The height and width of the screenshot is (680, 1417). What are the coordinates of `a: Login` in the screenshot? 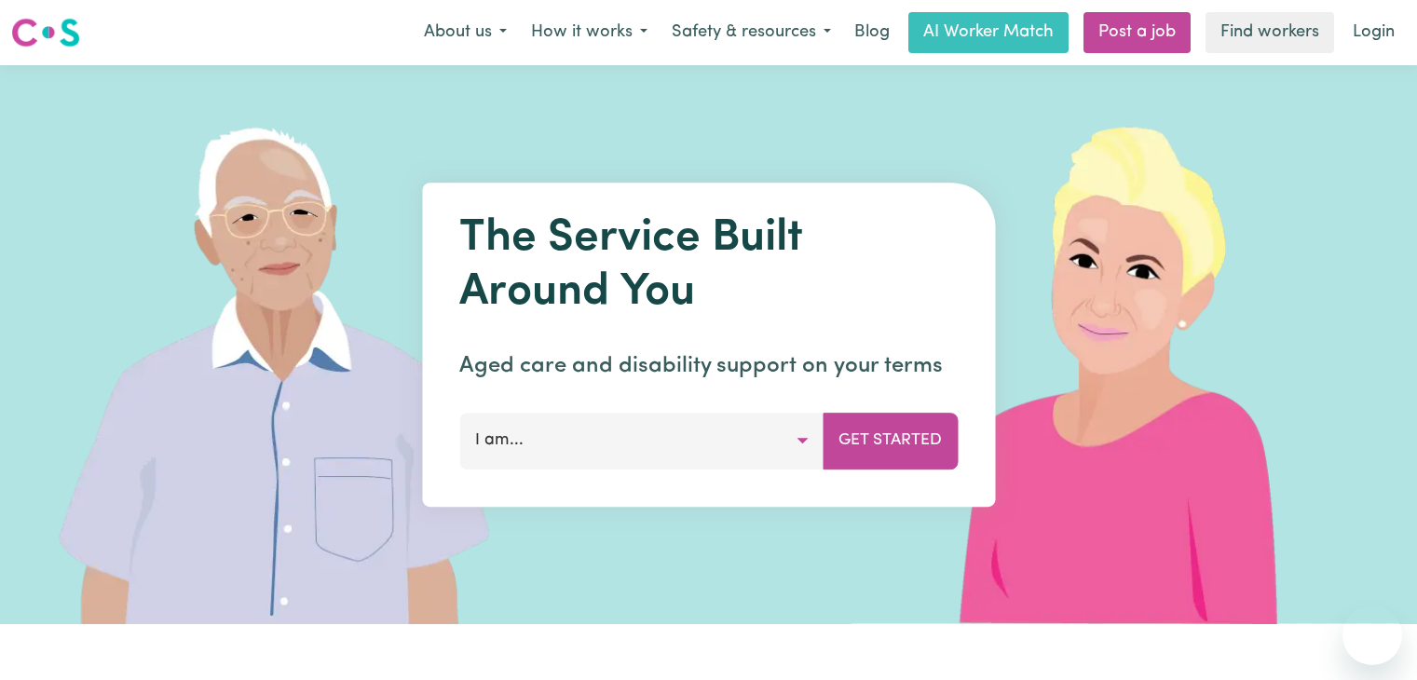 It's located at (1373, 33).